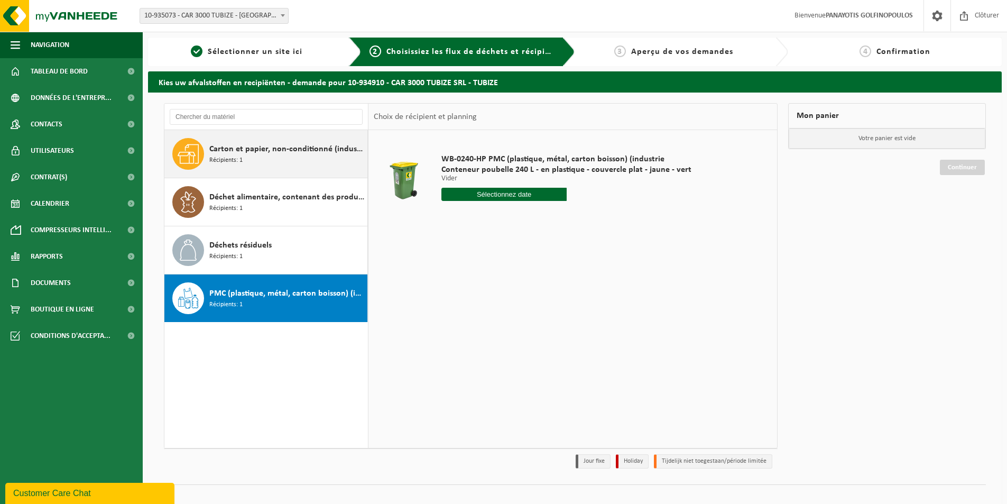 This screenshot has height=504, width=1007. Describe the element at coordinates (50, 204) in the screenshot. I see `span: Calendrier` at that location.